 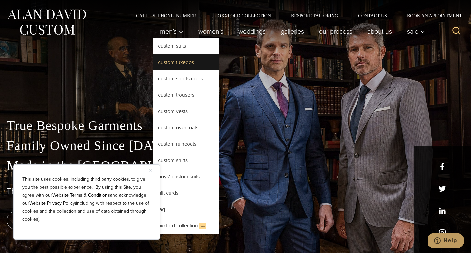 I want to click on a: Oxxford Collection, so click(x=244, y=16).